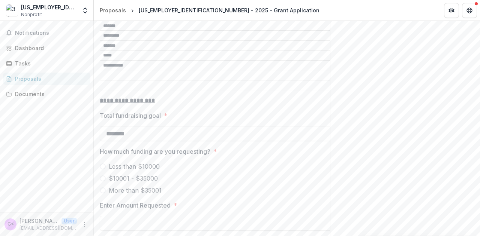  Describe the element at coordinates (209, 10) in the screenshot. I see `nav: breadcrumb` at that location.